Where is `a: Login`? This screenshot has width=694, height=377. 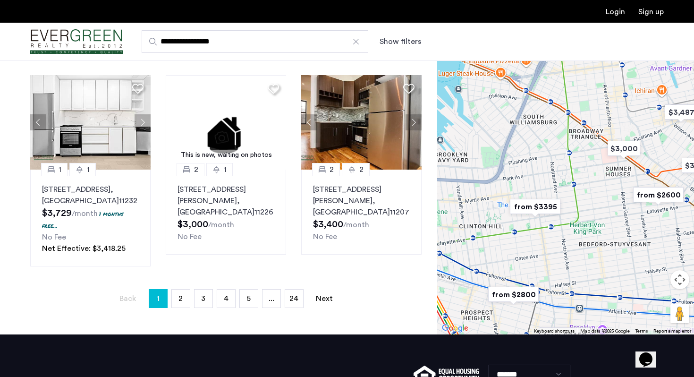 a: Login is located at coordinates (615, 12).